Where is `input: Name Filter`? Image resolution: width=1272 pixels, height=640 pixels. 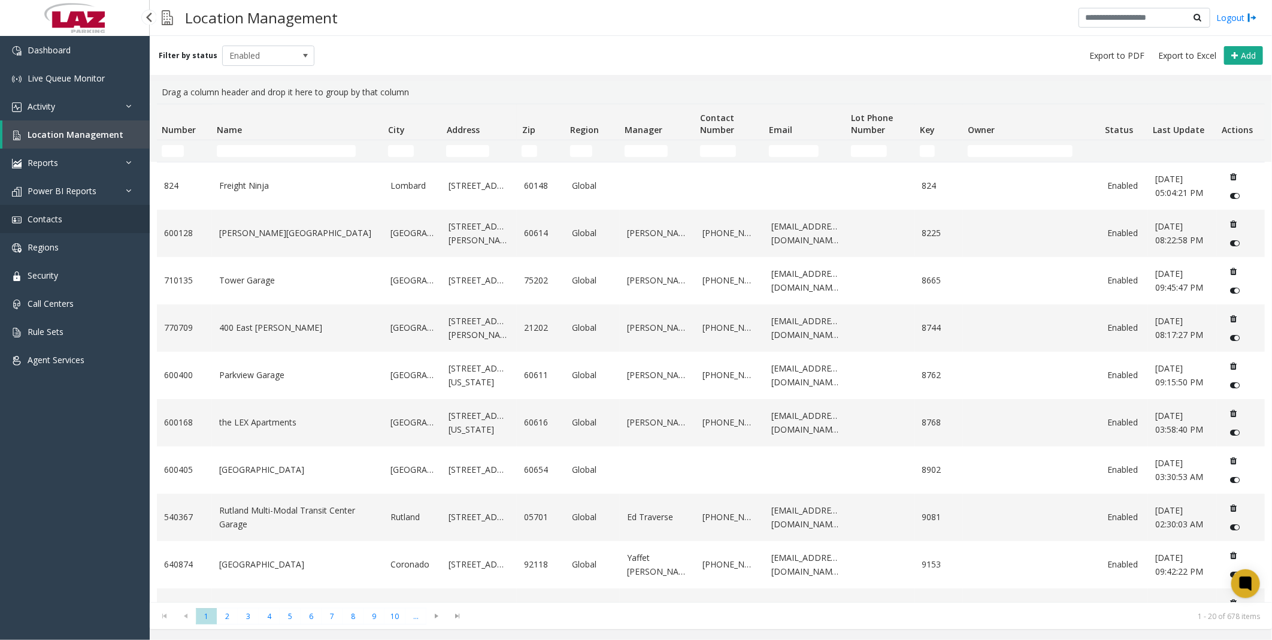
input: Name Filter is located at coordinates (286, 151).